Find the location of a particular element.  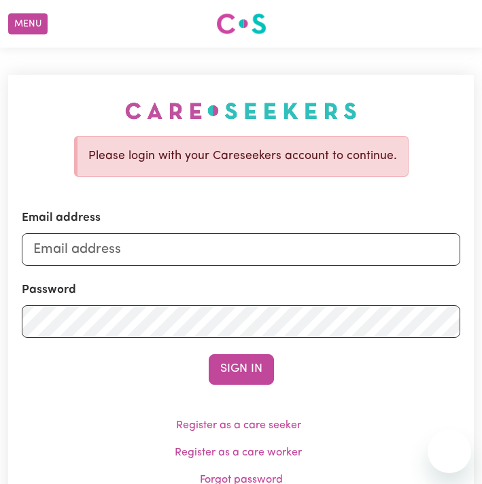

a: Register as a care seeker is located at coordinates (239, 426).